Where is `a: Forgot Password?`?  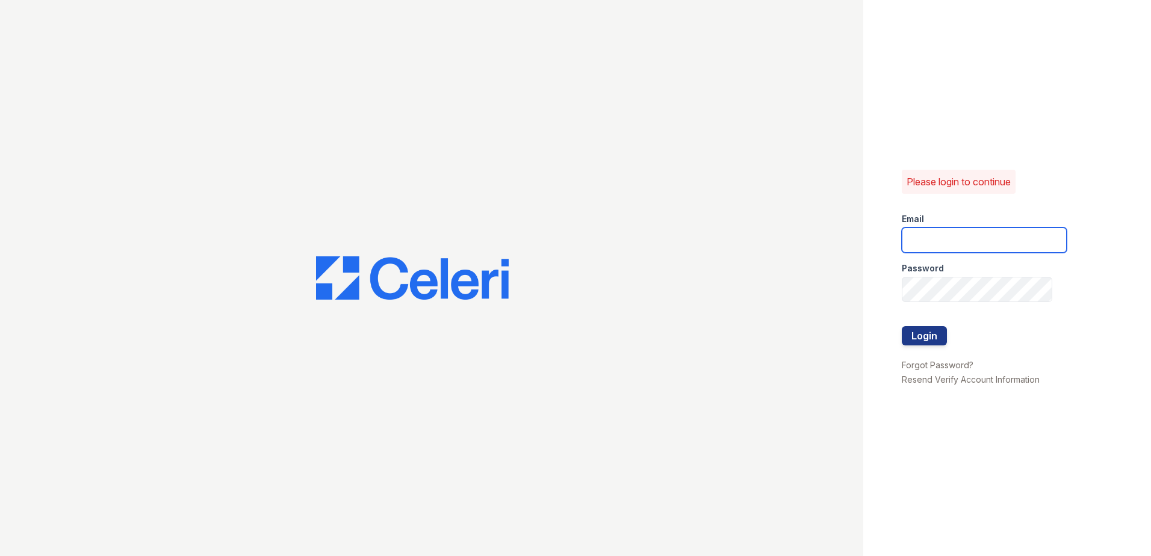
a: Forgot Password? is located at coordinates (937, 365).